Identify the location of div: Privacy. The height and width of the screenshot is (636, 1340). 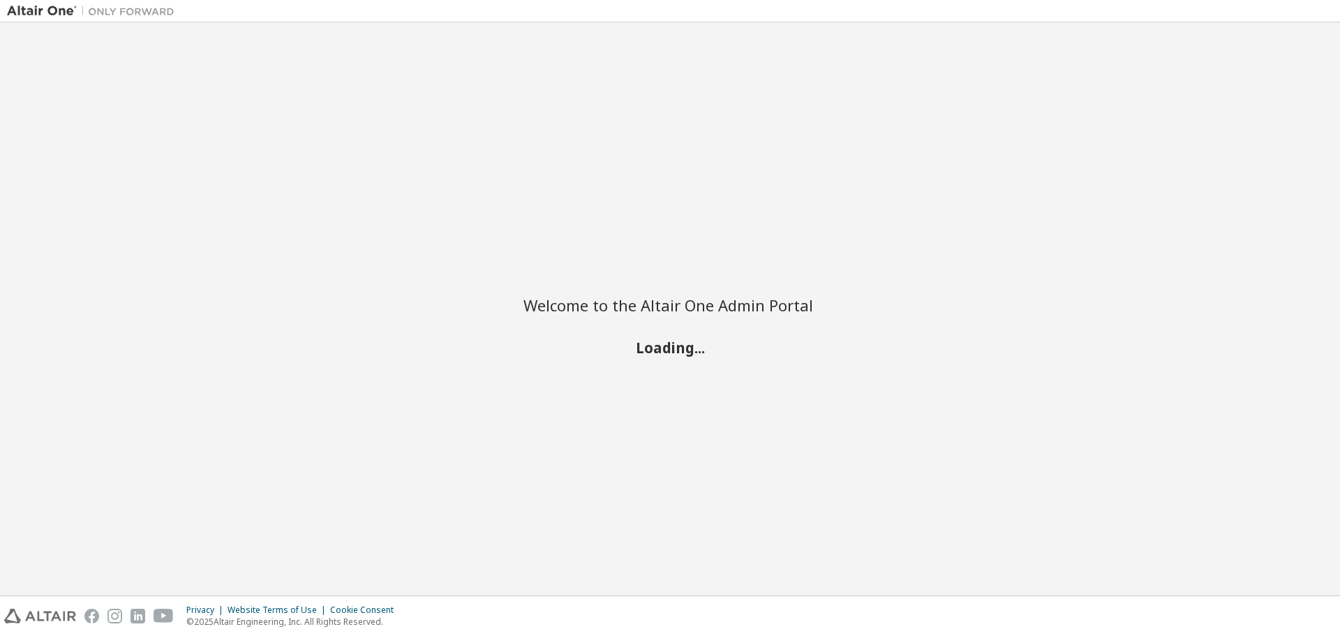
(207, 610).